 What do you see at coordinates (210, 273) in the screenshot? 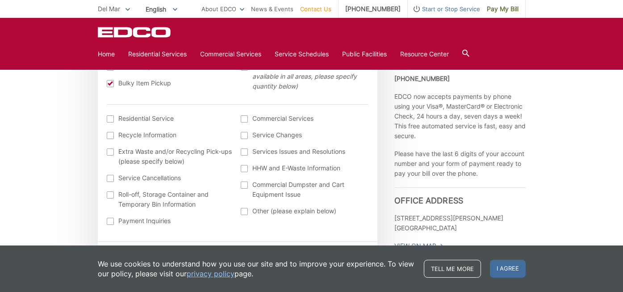
I see `a: privacy policy` at bounding box center [210, 273].